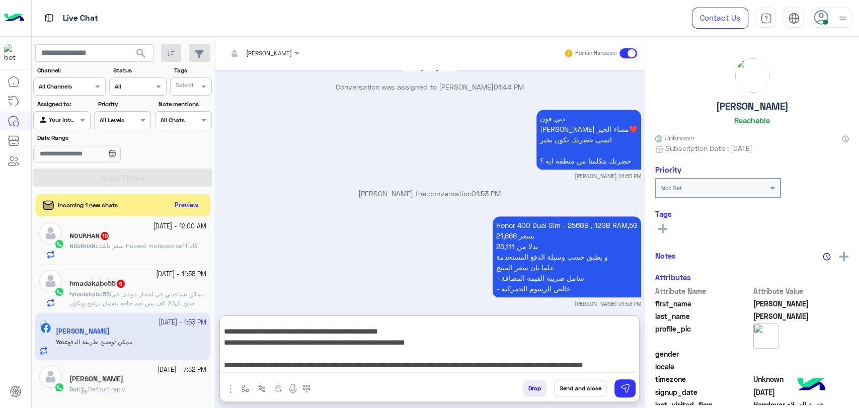 This screenshot has width=859, height=408. Describe the element at coordinates (703, 335) in the screenshot. I see `span: profile_pic` at that location.